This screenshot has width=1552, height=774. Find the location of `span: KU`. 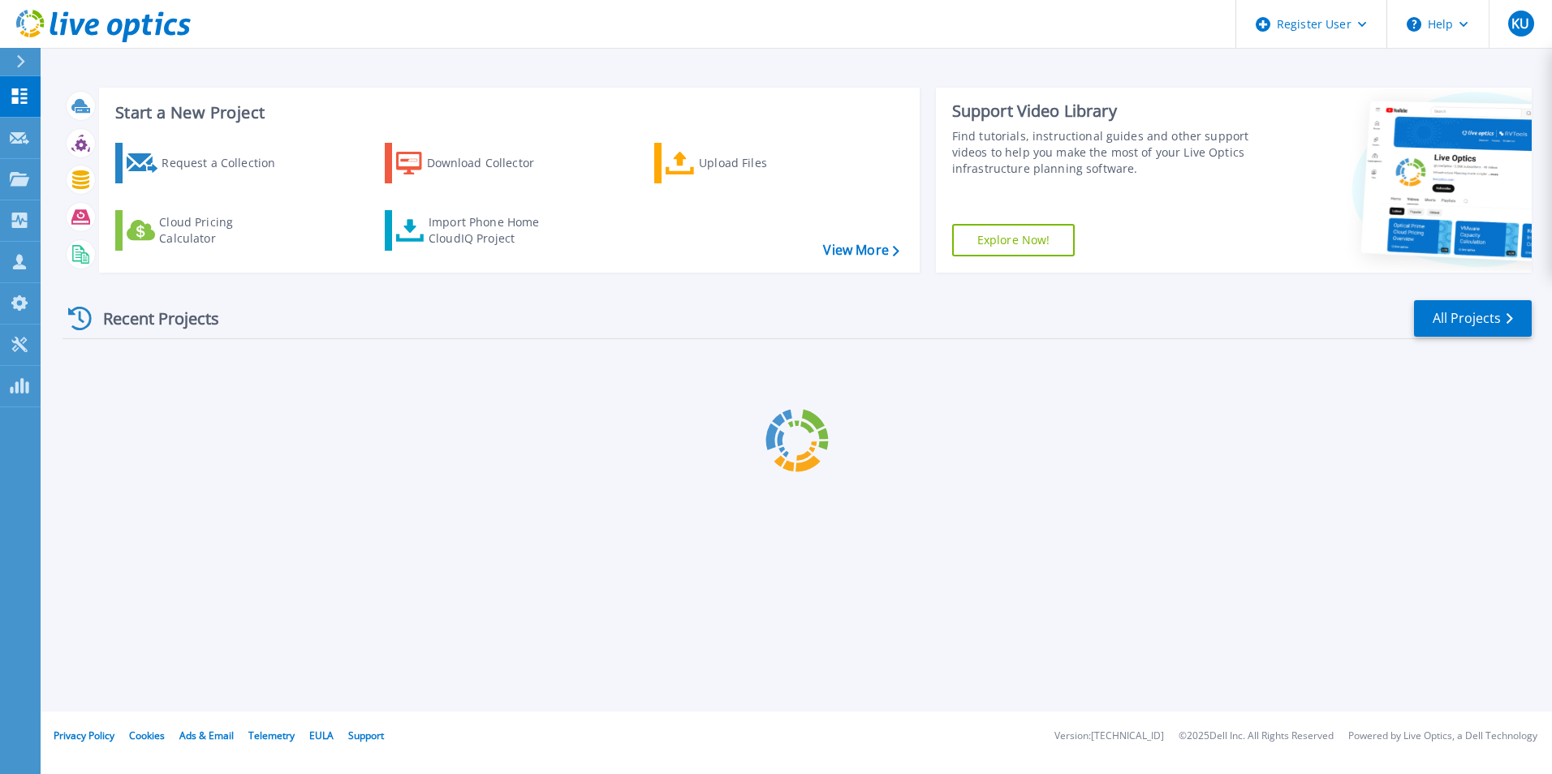

span: KU is located at coordinates (1521, 24).